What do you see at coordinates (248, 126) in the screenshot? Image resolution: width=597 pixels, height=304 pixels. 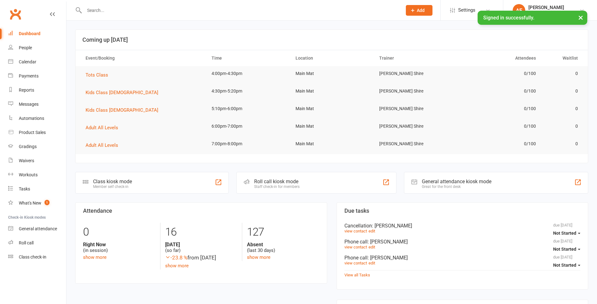 I see `td: 6:00pm-7:00pm` at bounding box center [248, 126].